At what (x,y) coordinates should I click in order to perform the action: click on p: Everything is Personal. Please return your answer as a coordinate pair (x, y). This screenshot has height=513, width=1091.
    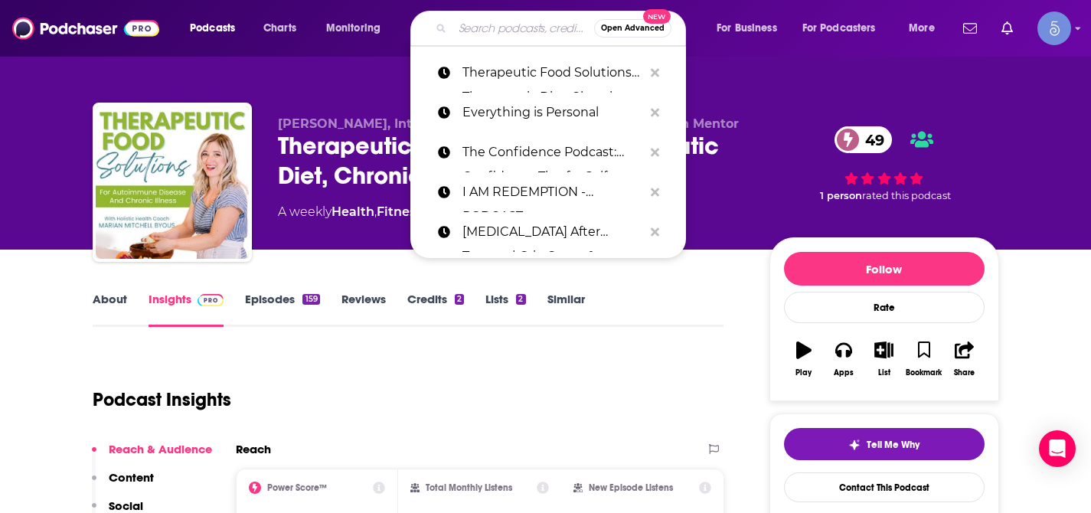
    Looking at the image, I should click on (553, 113).